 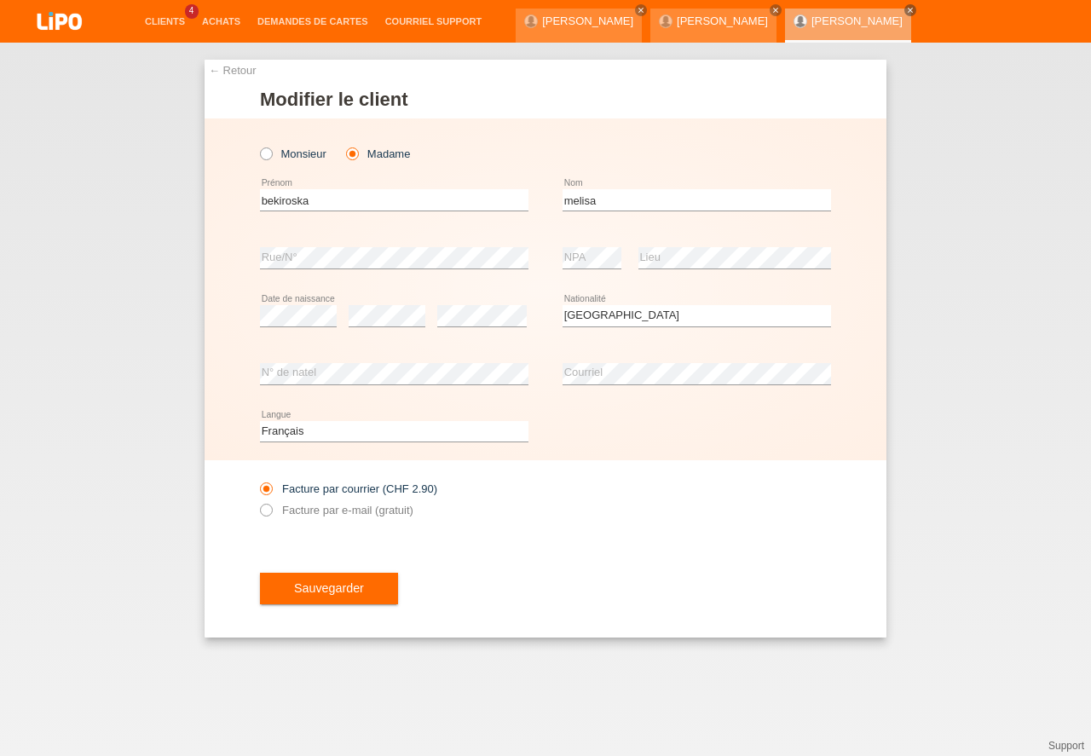 I want to click on label: Monsieur, so click(x=293, y=153).